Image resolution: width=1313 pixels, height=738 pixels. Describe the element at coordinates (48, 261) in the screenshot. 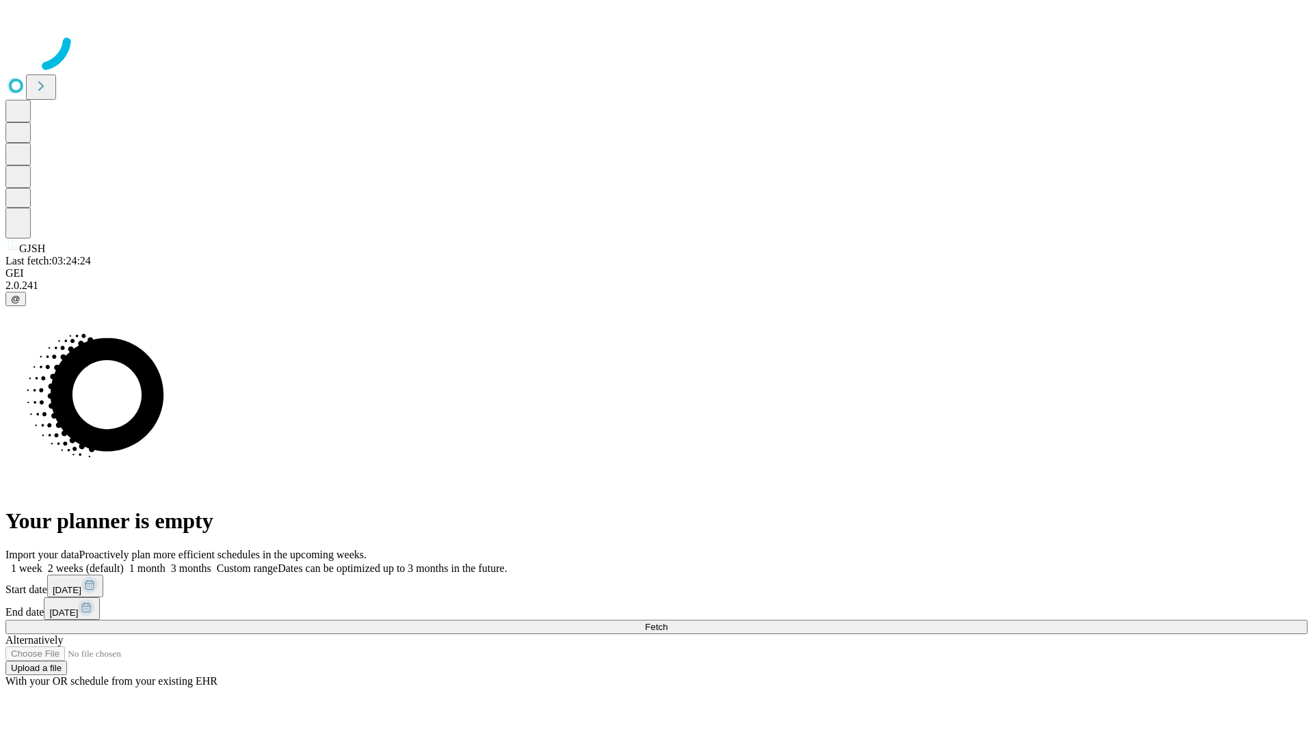

I see `span: Last fetch: 03:24:24` at that location.